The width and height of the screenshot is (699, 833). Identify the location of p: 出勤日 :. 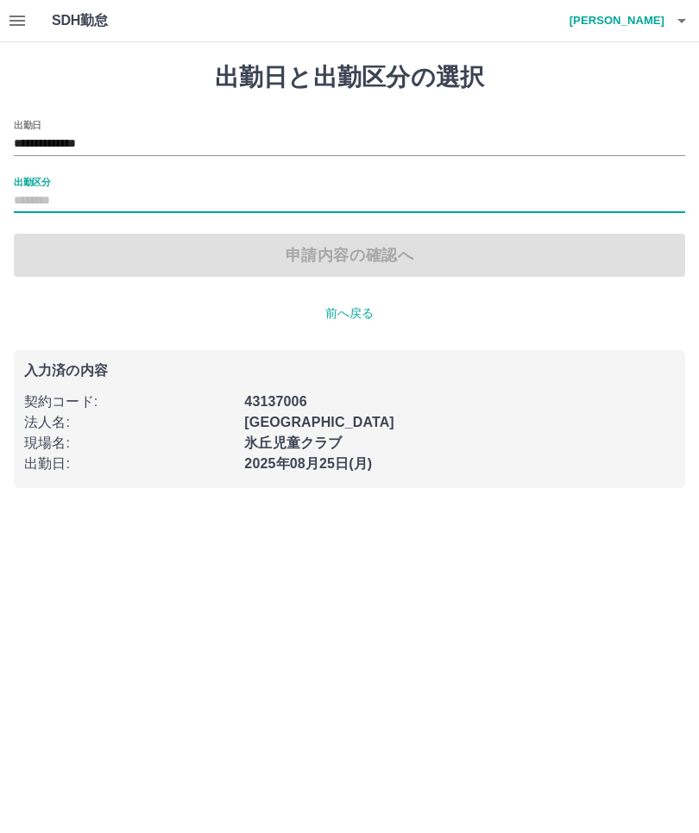
(128, 464).